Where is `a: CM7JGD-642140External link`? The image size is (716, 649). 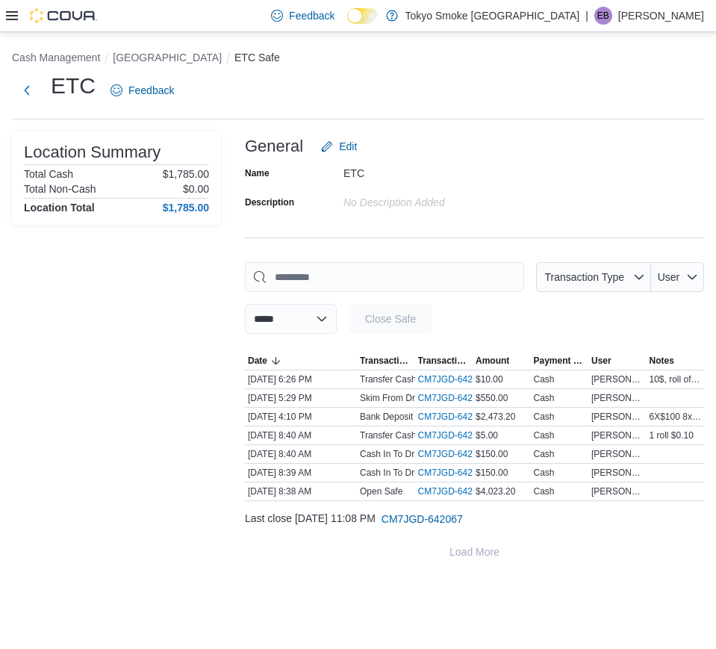 a: CM7JGD-642140External link is located at coordinates (458, 454).